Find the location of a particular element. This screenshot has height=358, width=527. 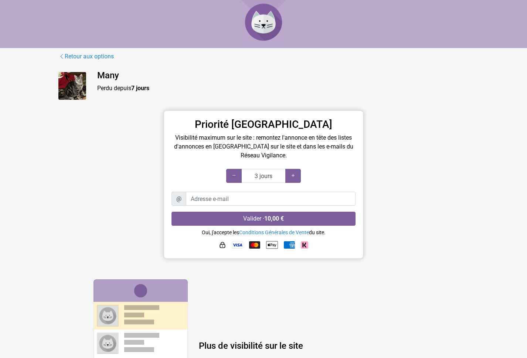

button: Valider ·10,00 € is located at coordinates (264, 219).